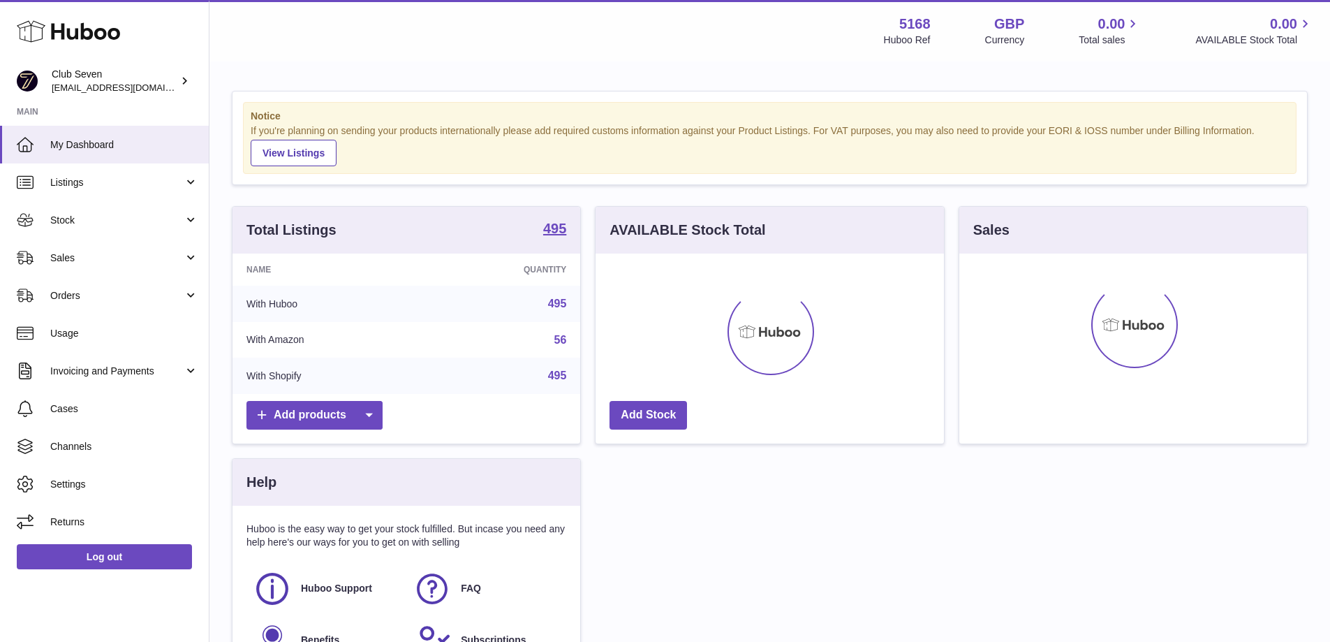  What do you see at coordinates (117, 182) in the screenshot?
I see `span: Listings` at bounding box center [117, 182].